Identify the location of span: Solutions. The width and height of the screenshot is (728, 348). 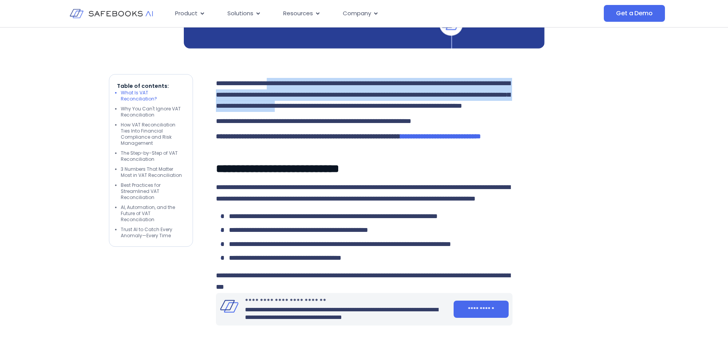
(240, 13).